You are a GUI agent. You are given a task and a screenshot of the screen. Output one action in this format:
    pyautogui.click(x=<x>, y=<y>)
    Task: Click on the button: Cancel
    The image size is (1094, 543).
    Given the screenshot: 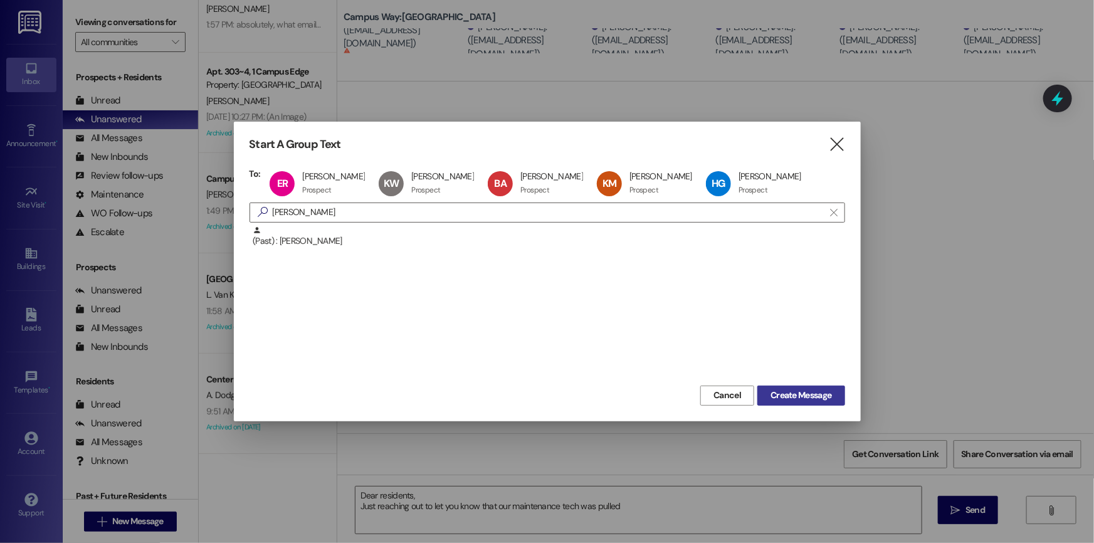 What is the action you would take?
    pyautogui.click(x=727, y=396)
    